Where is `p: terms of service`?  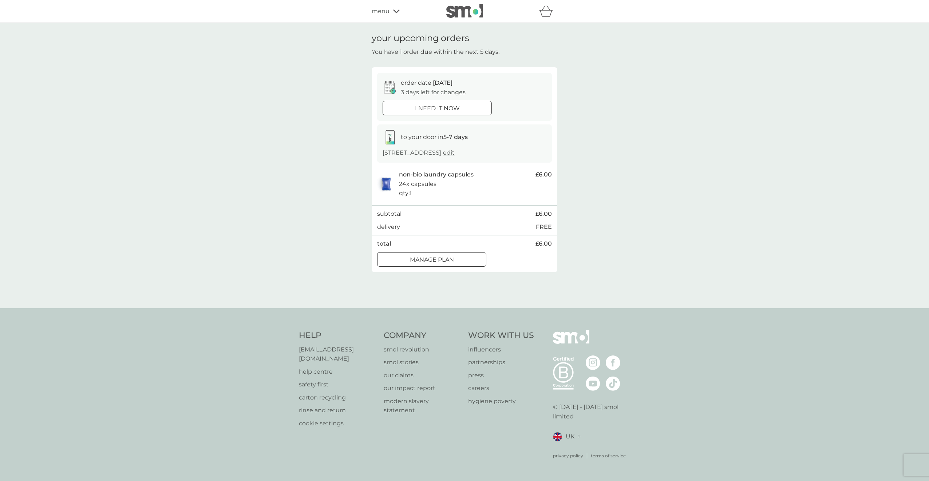 p: terms of service is located at coordinates (608, 456).